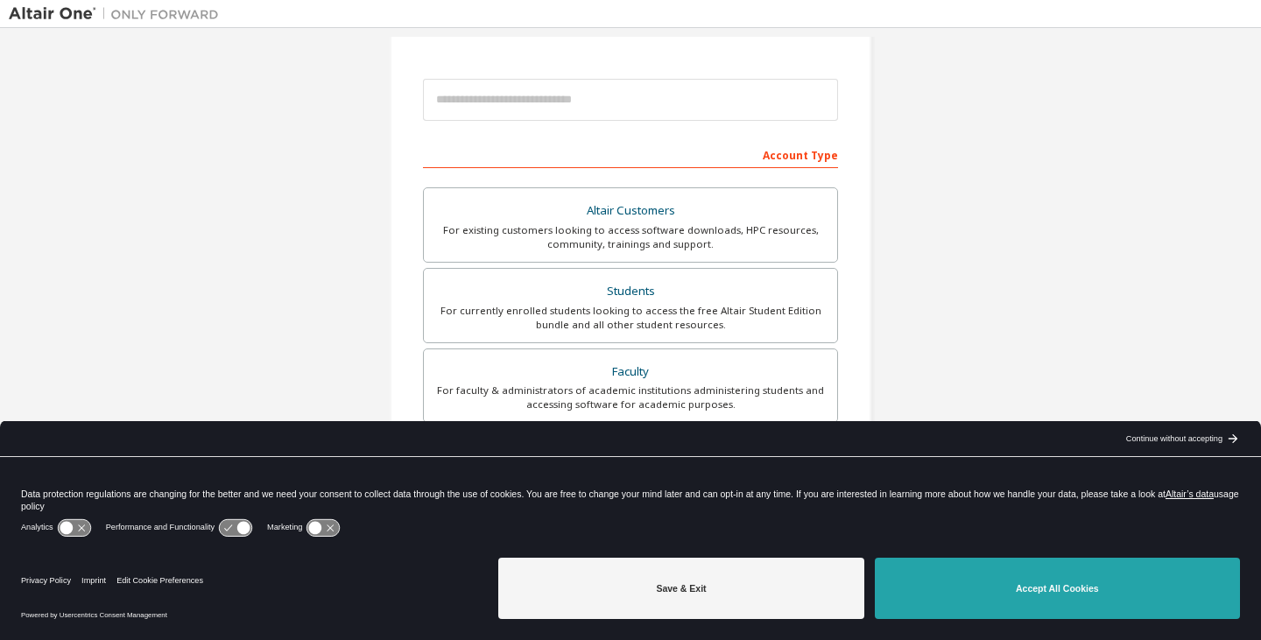  I want to click on div: For existing customers looking to access software downloads, HPC resources, community, trainings ..., so click(631, 237).